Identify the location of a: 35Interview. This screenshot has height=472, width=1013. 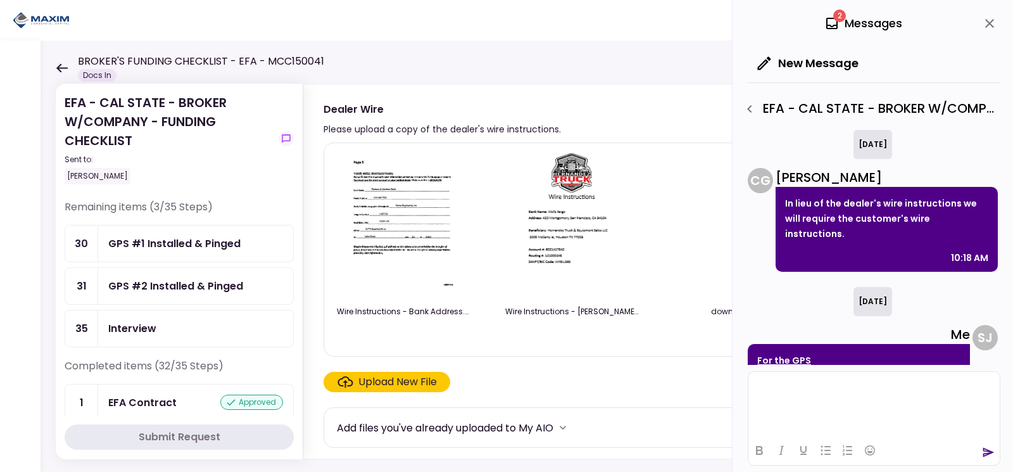
(179, 328).